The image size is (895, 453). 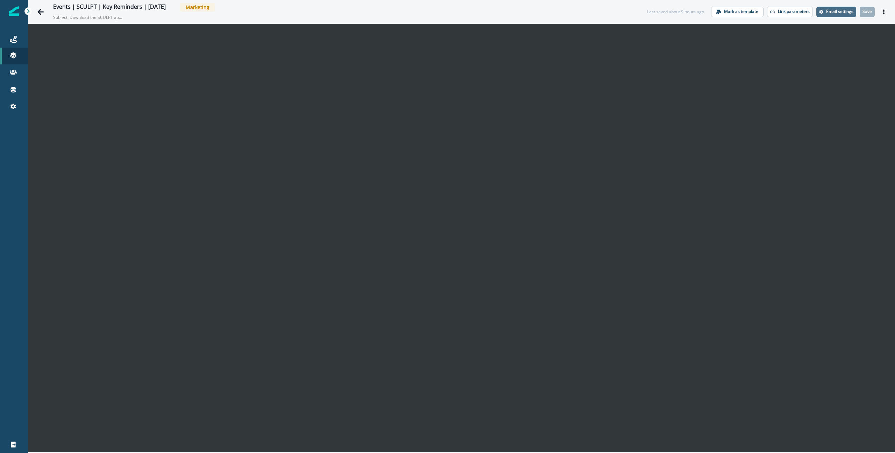 I want to click on button: Go back, so click(x=41, y=12).